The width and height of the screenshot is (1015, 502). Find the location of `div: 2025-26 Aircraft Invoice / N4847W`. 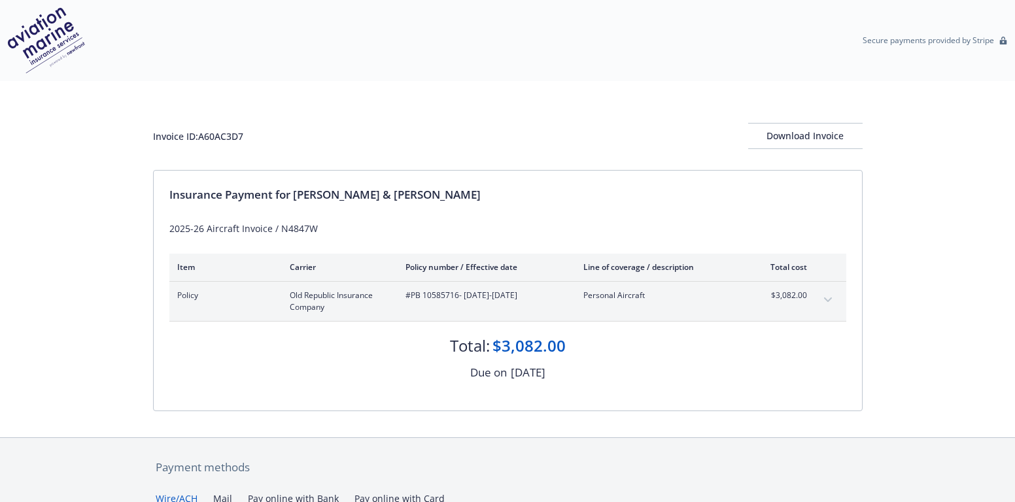

div: 2025-26 Aircraft Invoice / N4847W is located at coordinates (508, 228).